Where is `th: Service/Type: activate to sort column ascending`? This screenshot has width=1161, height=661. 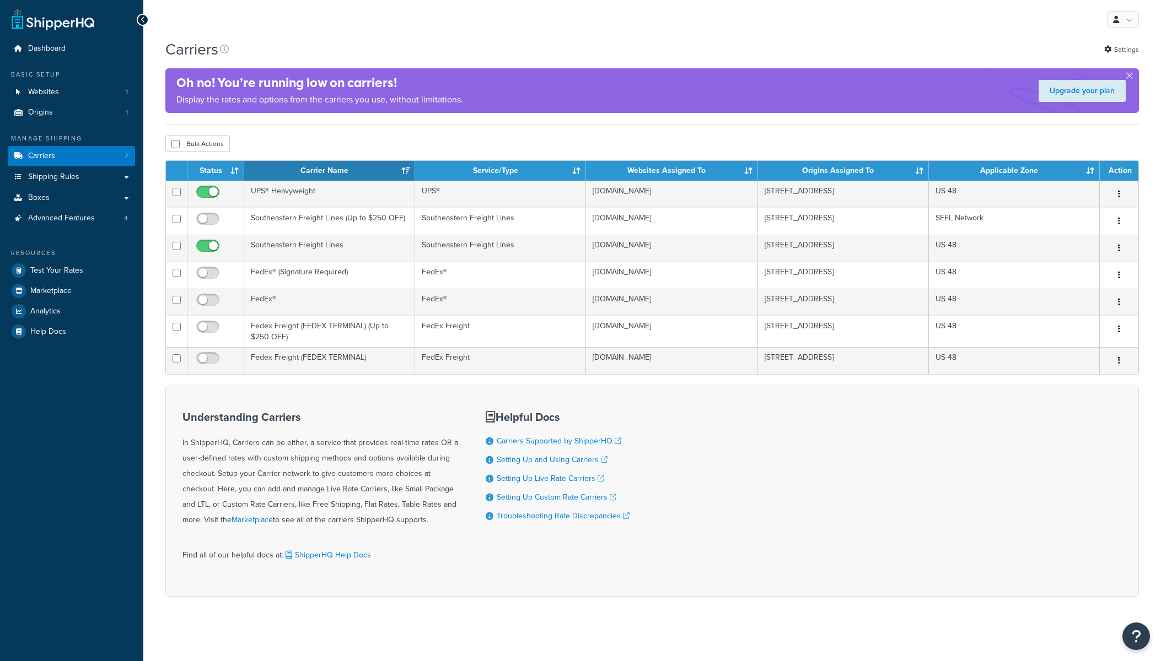
th: Service/Type: activate to sort column ascending is located at coordinates (500, 171).